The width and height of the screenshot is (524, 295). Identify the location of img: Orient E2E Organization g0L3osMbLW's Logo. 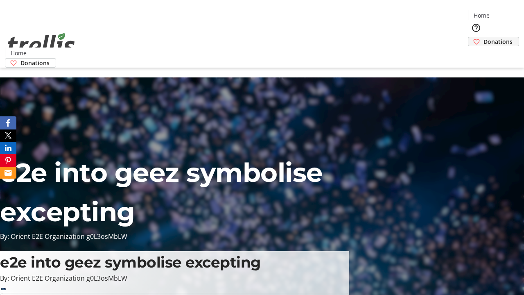
(41, 44).